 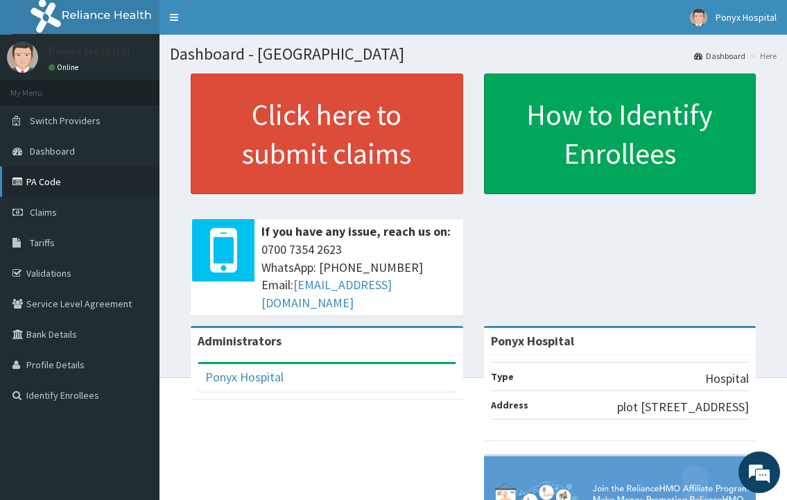 What do you see at coordinates (761, 55) in the screenshot?
I see `li: Here` at bounding box center [761, 55].